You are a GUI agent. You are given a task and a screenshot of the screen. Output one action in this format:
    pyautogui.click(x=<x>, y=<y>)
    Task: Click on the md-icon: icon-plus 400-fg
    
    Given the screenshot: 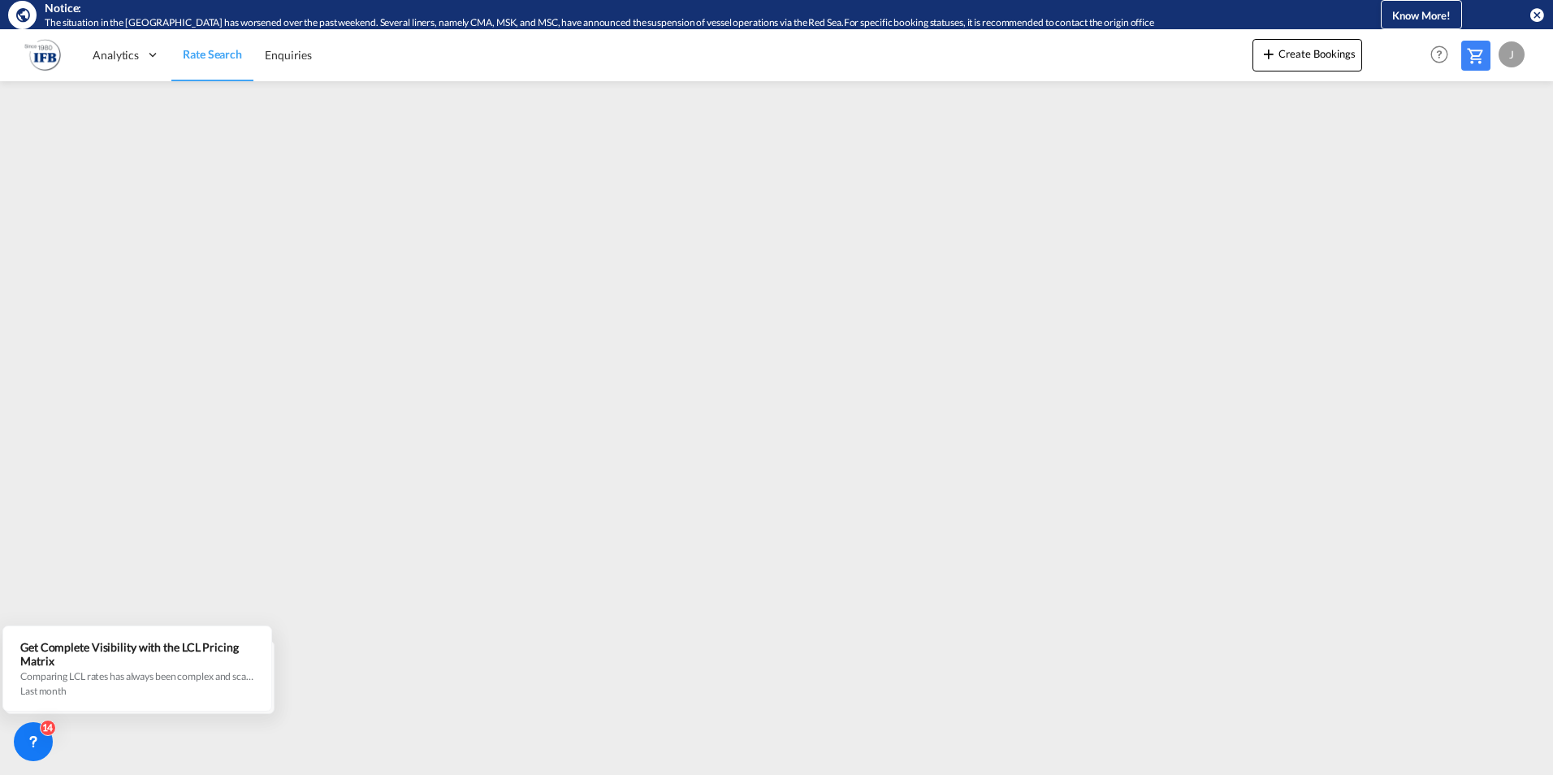 What is the action you would take?
    pyautogui.click(x=1268, y=54)
    